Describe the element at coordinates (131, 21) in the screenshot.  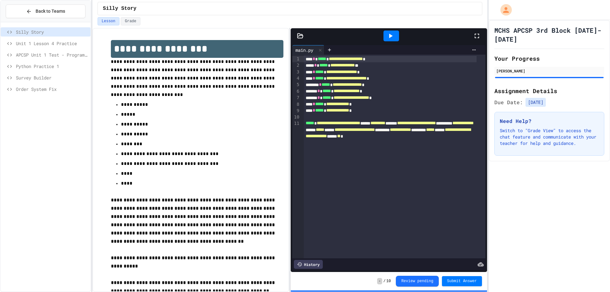
I see `button: Grade` at that location.